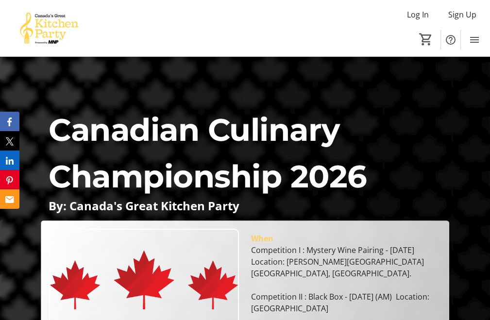 The width and height of the screenshot is (490, 320). Describe the element at coordinates (462, 15) in the screenshot. I see `span: Sign Up` at that location.